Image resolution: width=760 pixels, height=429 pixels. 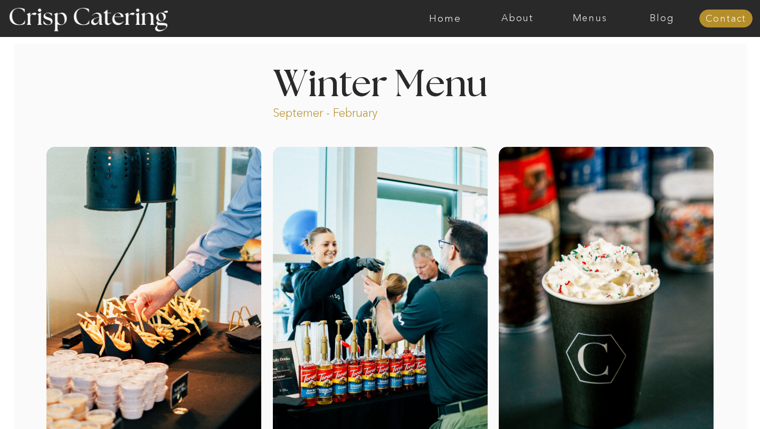 What do you see at coordinates (590, 18) in the screenshot?
I see `a: Menus` at bounding box center [590, 18].